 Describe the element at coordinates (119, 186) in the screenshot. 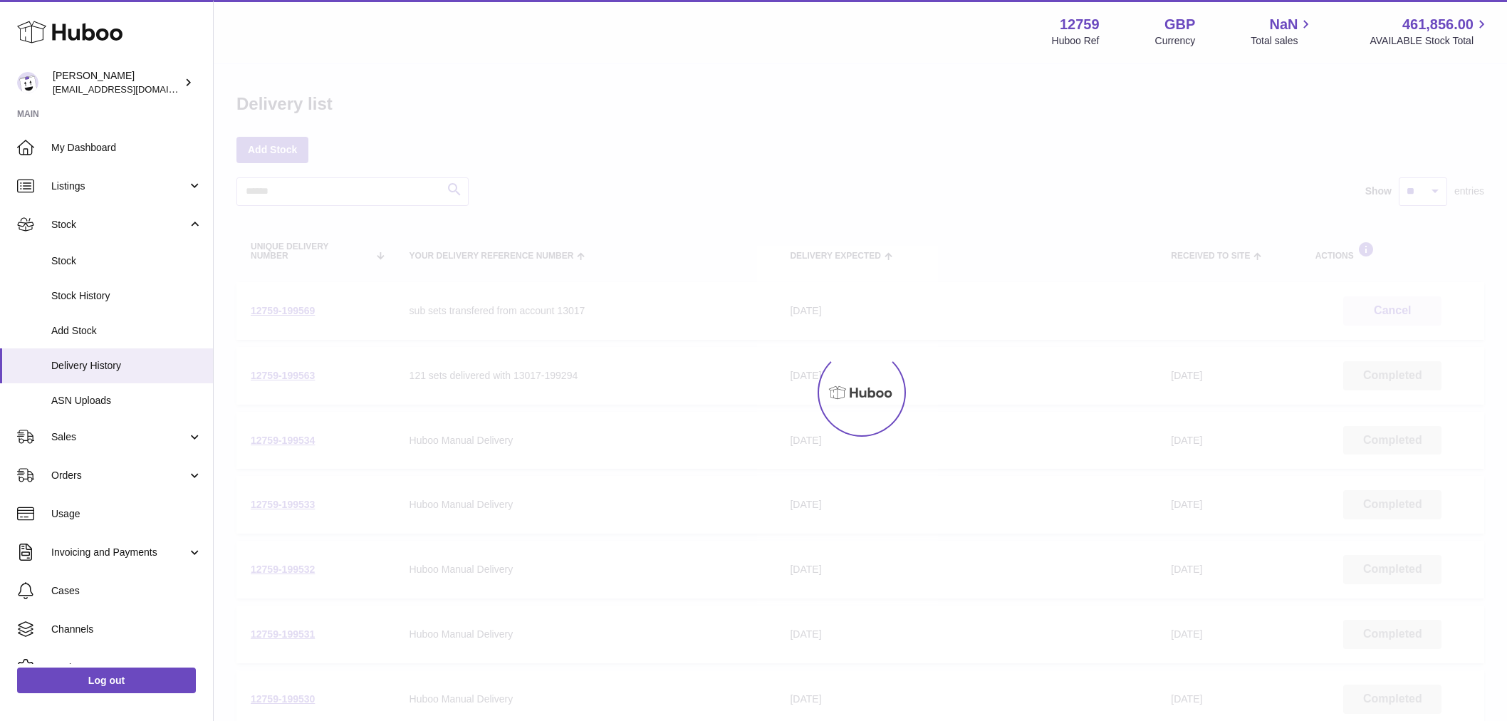

I see `span: Listings` at that location.